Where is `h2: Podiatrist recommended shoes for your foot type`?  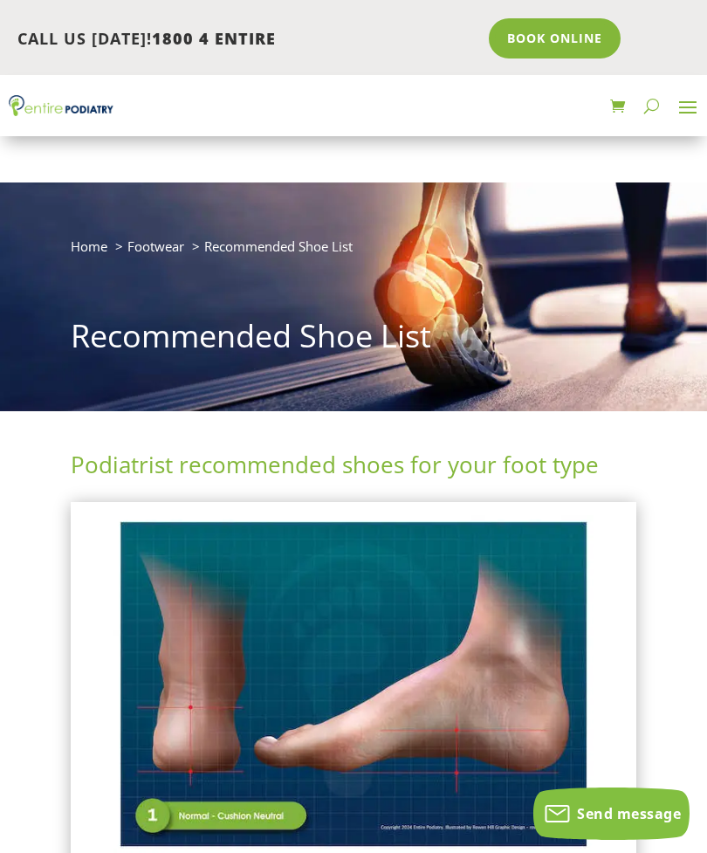 h2: Podiatrist recommended shoes for your foot type is located at coordinates (354, 469).